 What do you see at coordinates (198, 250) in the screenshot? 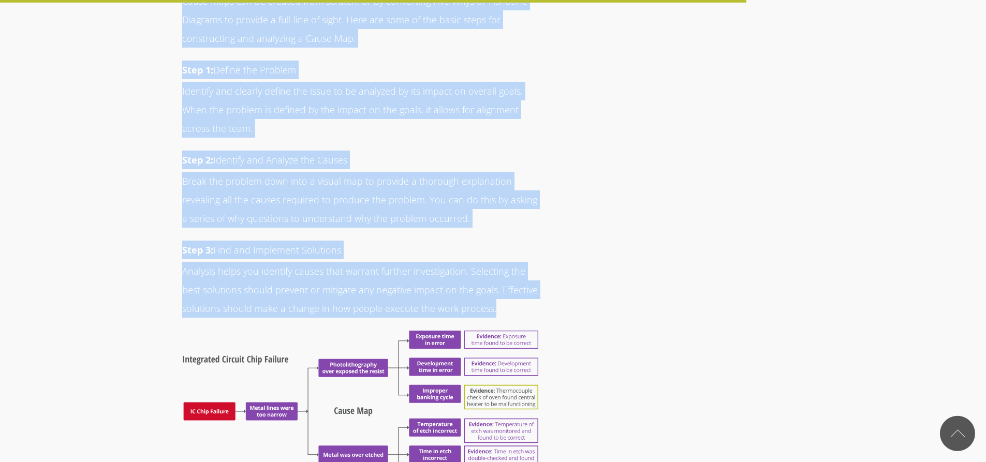
I see `strong: Step 3:` at bounding box center [198, 250].